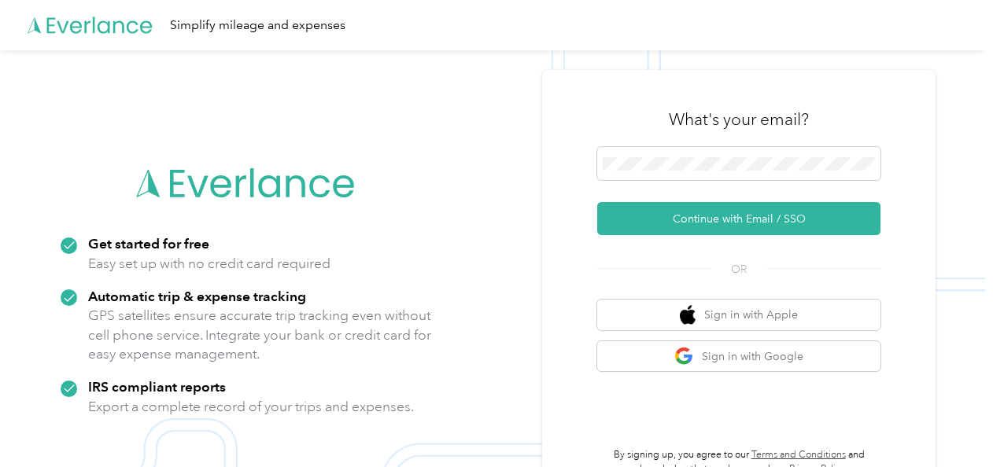  Describe the element at coordinates (197, 296) in the screenshot. I see `strong: Automatic trip & expense tracking` at that location.